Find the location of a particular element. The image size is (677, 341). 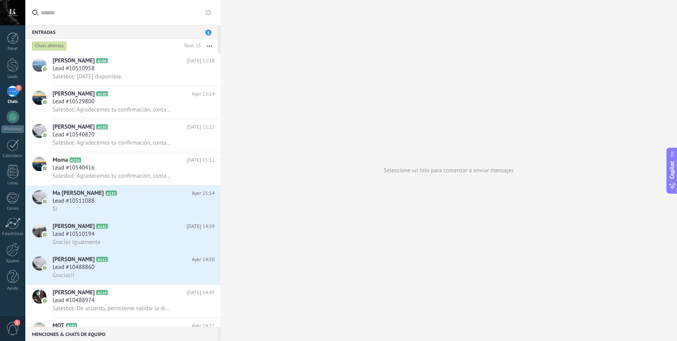

span: Lead #10529800 is located at coordinates (74, 102).